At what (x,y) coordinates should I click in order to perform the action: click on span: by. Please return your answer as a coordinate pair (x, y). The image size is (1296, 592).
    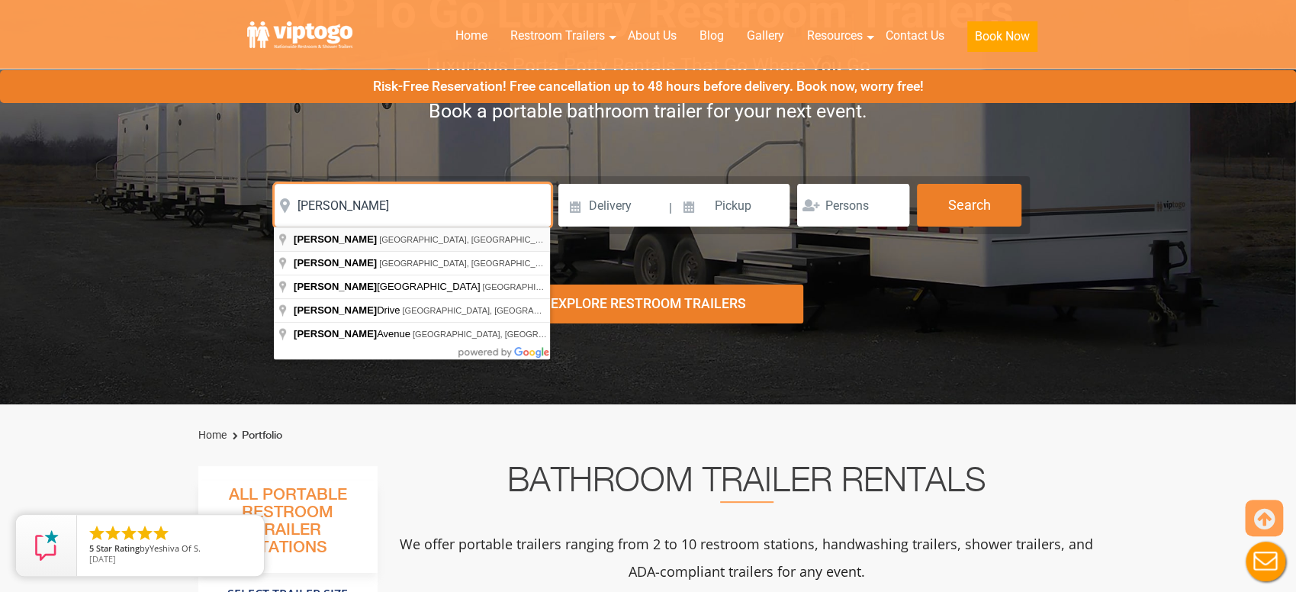
    Looking at the image, I should click on (170, 549).